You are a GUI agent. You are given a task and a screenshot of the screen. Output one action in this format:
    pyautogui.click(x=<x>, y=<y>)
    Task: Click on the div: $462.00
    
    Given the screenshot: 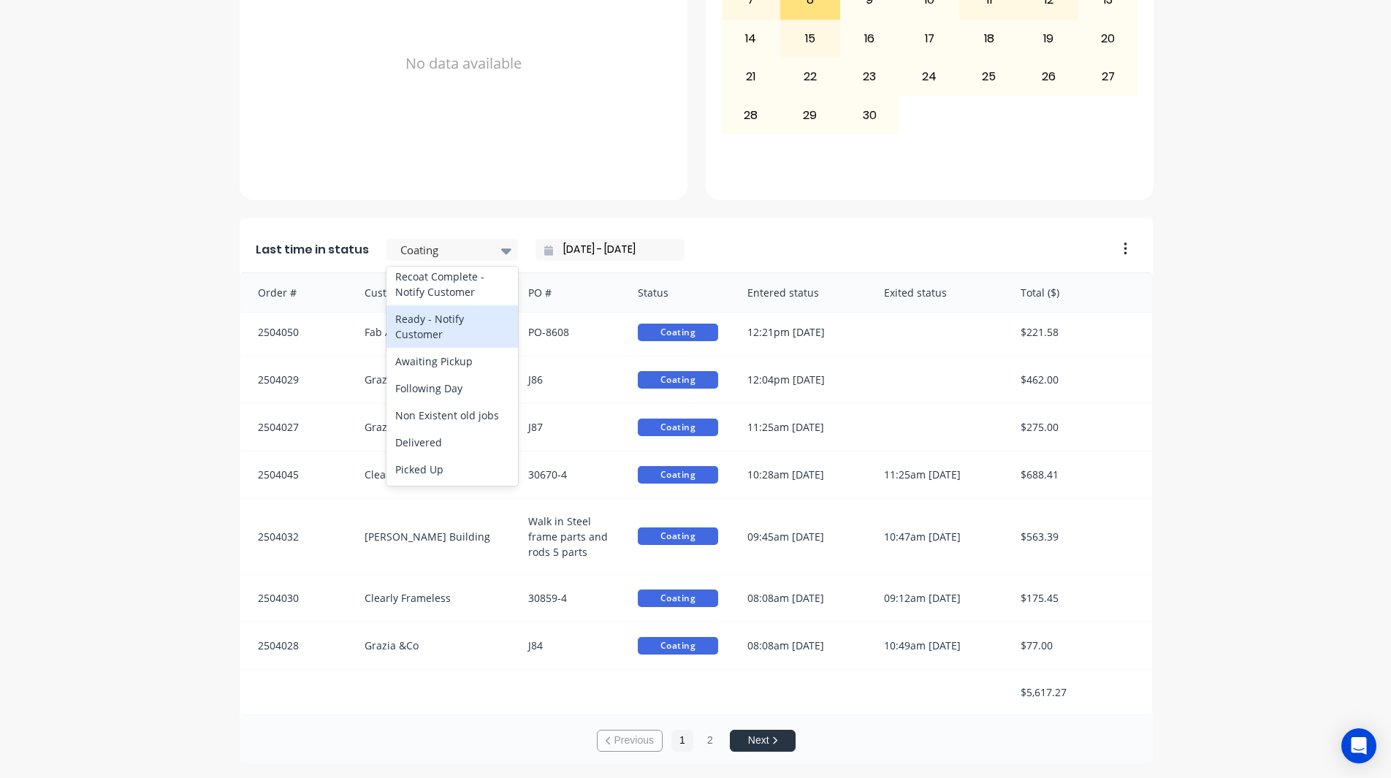 What is the action you would take?
    pyautogui.click(x=1079, y=380)
    